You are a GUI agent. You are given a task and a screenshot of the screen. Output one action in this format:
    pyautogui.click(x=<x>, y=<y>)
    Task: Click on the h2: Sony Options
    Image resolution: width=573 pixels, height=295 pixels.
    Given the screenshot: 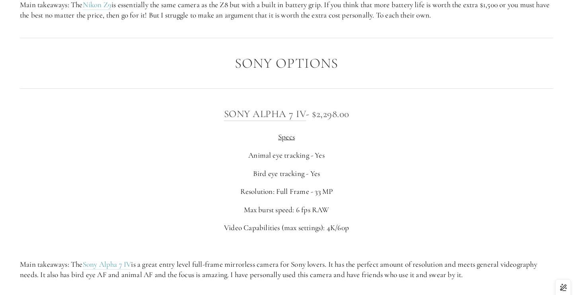 What is the action you would take?
    pyautogui.click(x=287, y=63)
    